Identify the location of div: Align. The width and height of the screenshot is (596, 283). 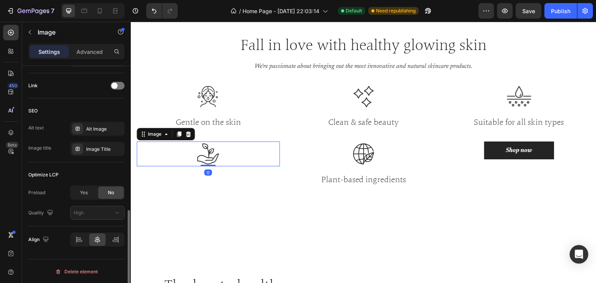
(39, 240).